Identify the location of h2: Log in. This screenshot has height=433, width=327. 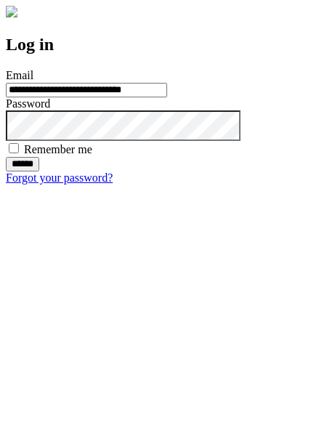
(164, 44).